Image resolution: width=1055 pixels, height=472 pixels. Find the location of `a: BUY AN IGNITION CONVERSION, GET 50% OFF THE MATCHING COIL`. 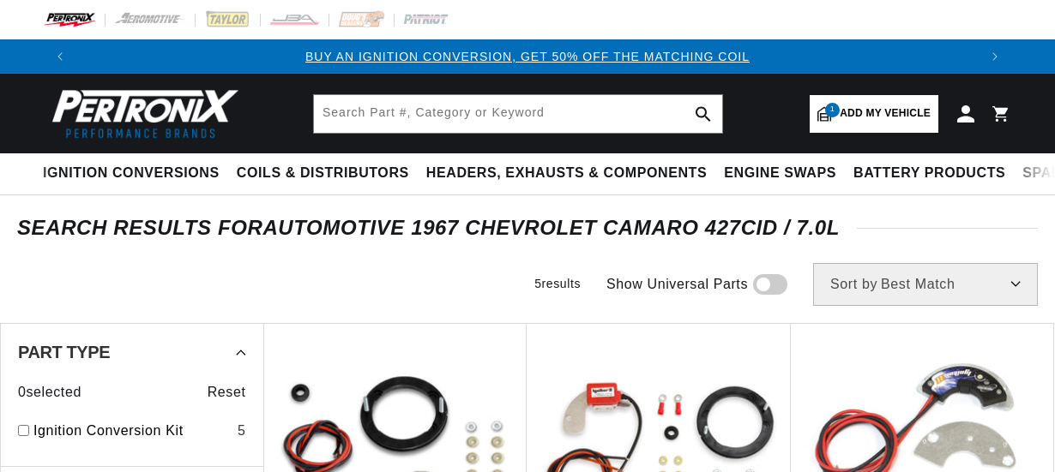

a: BUY AN IGNITION CONVERSION, GET 50% OFF THE MATCHING COIL is located at coordinates (527, 57).